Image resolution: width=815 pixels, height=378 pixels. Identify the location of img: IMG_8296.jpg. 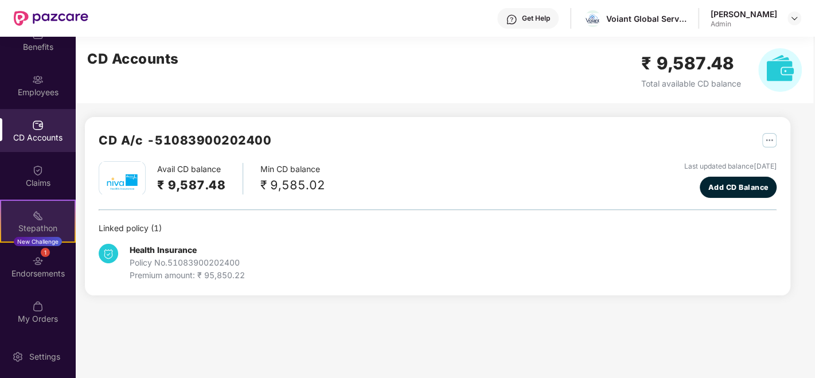
(593, 19).